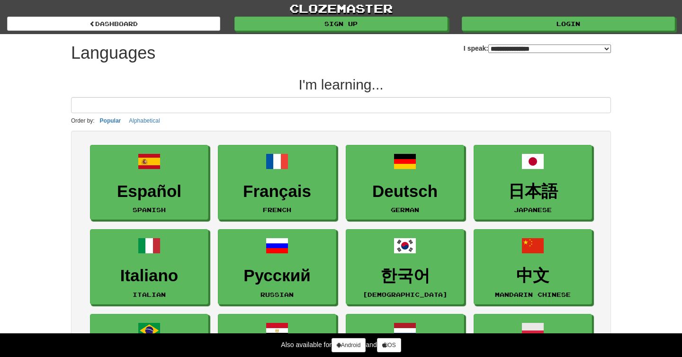 The image size is (682, 357). I want to click on h3: Français, so click(277, 191).